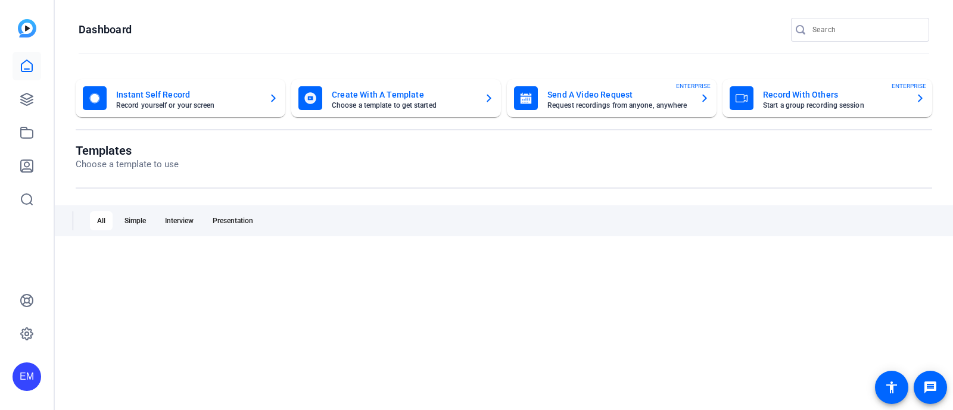 This screenshot has height=410, width=953. What do you see at coordinates (127, 164) in the screenshot?
I see `p: Choose a template to use` at bounding box center [127, 164].